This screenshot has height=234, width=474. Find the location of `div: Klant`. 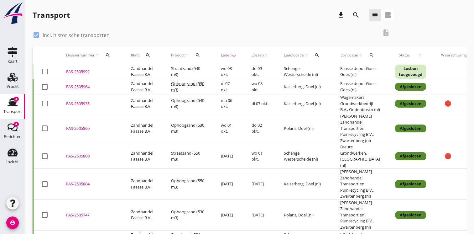

div: Klant is located at coordinates (143, 55).